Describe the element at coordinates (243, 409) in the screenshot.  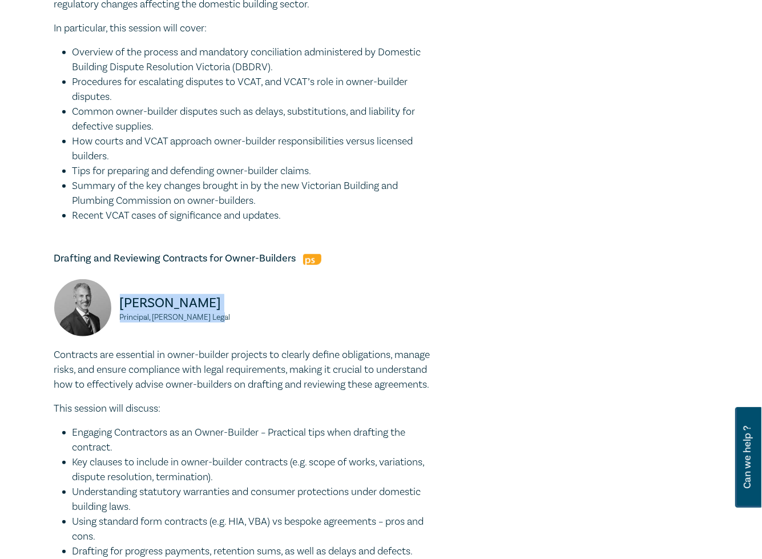
I see `p: This session will discuss:` at that location.